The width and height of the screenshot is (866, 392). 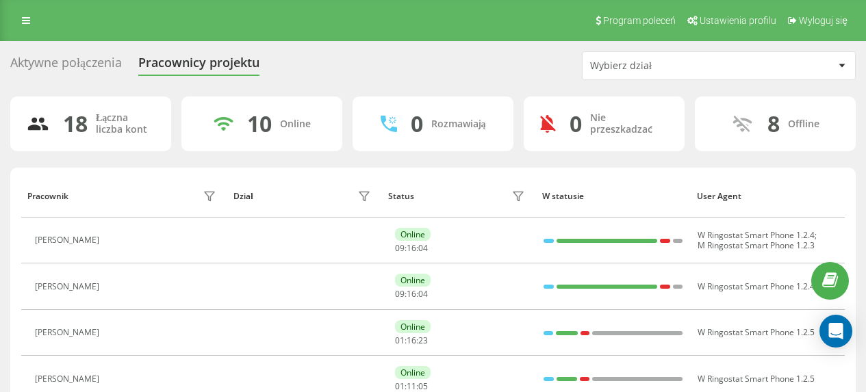 I want to click on span: 11, so click(x=411, y=386).